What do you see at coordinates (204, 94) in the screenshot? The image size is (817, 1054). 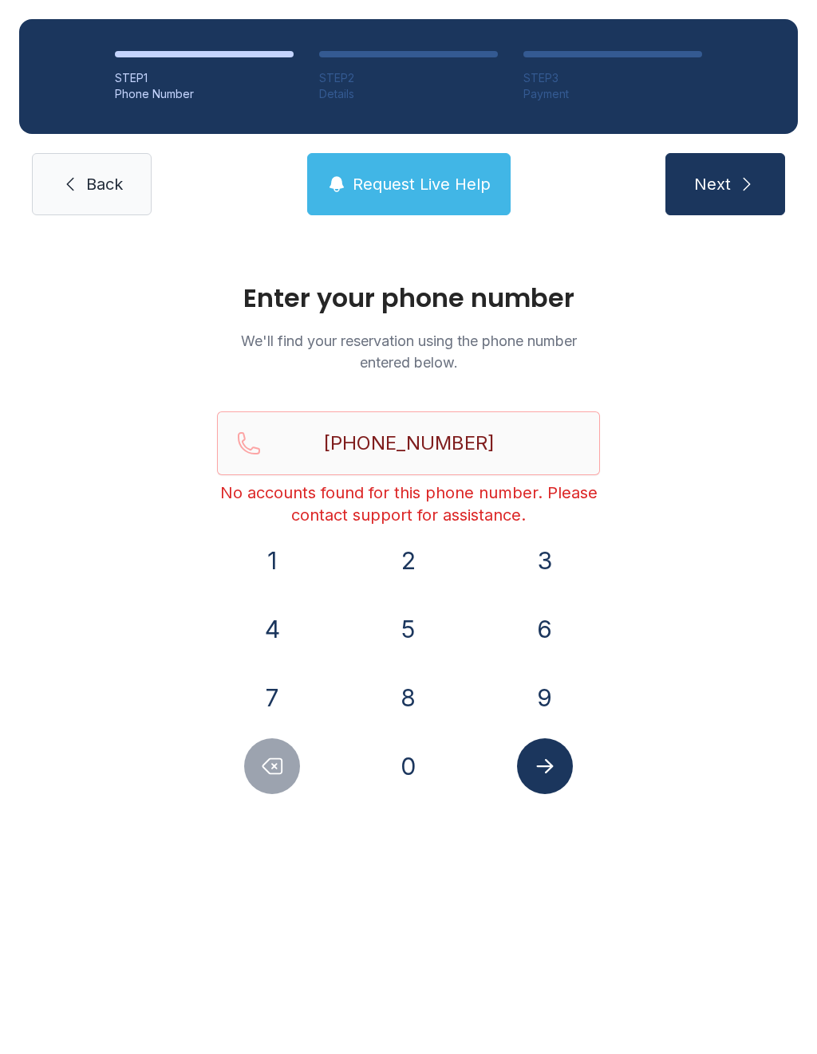 I see `div: Phone Number` at bounding box center [204, 94].